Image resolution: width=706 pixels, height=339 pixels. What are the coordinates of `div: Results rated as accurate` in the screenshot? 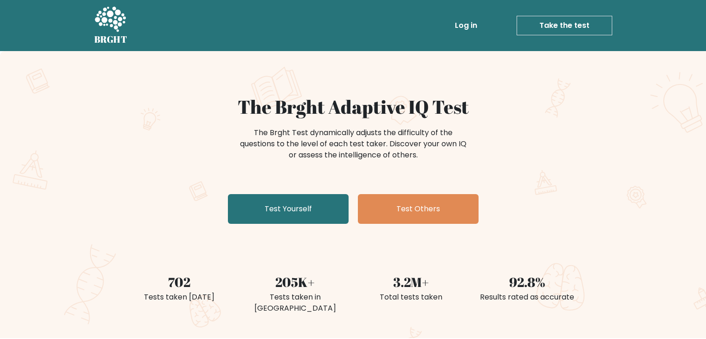 It's located at (527, 297).